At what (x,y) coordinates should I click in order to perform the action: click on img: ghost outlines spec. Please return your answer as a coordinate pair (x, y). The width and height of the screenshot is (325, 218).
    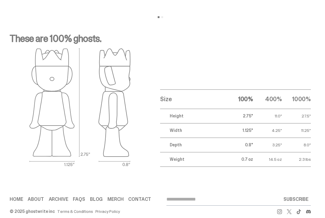
    Looking at the image, I should click on (80, 107).